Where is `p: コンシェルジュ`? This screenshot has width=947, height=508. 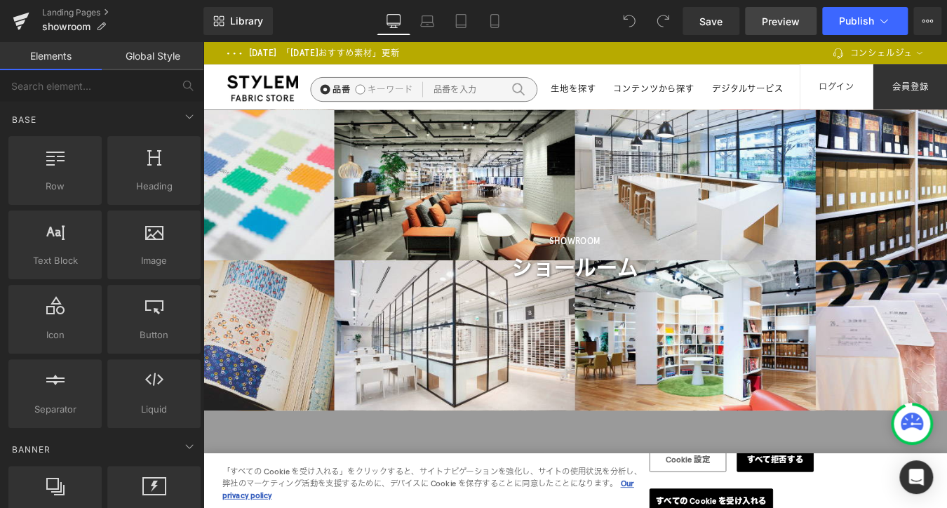
p: コンシェルジュ is located at coordinates (774, 13).